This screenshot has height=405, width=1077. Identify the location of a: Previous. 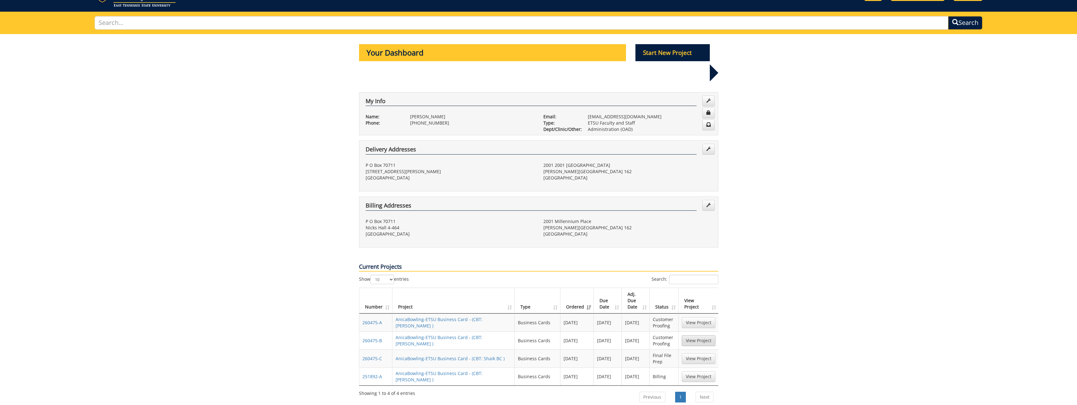
(652, 397).